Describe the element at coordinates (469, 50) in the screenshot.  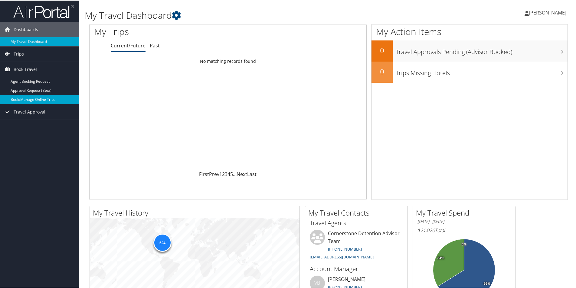
I see `a: 0Travel Approvals Pending (Advisor Booked)` at that location.